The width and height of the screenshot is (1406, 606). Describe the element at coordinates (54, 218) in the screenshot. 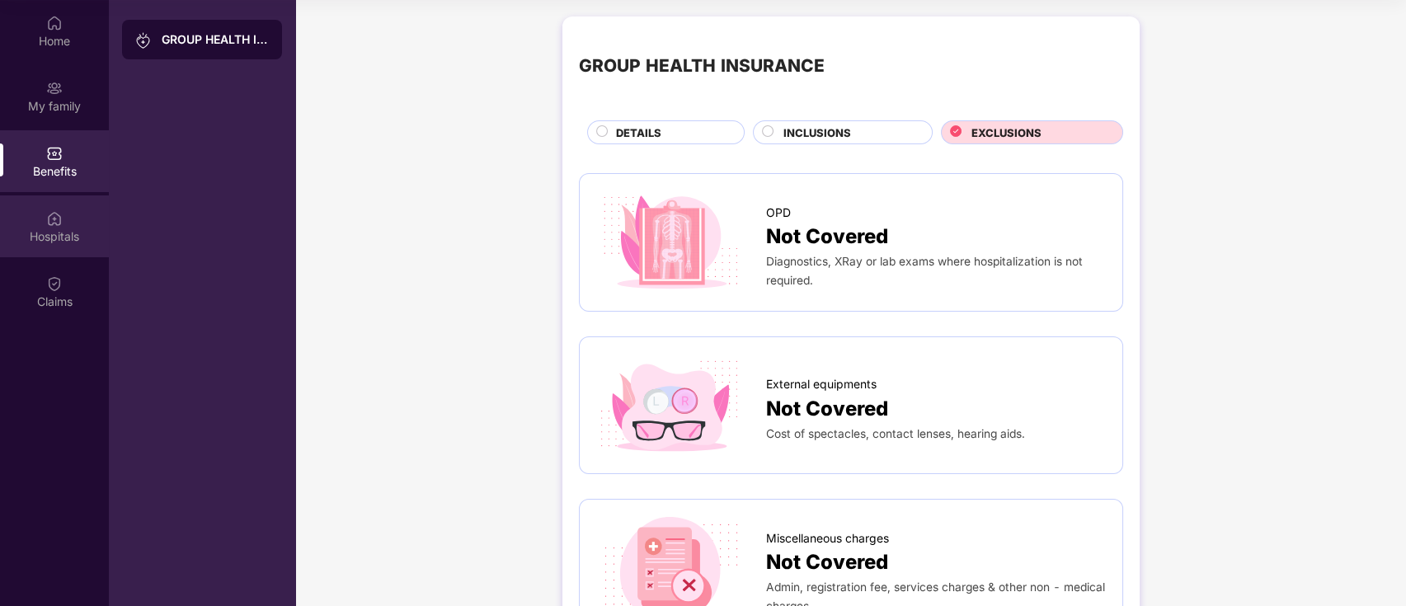

I see `img: svg+xml;base64,PHN2ZyBpZD0iSG9zcGl0YWxzIiB4bWxucz0iaHR0cDovL3d3dy53My5vcmcvMjAwMC9zdmciIHdpZHRoPS...` at that location.